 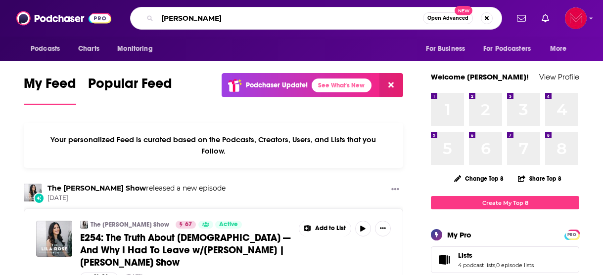 What do you see at coordinates (330, 228) in the screenshot?
I see `span: Add to List` at bounding box center [330, 228].